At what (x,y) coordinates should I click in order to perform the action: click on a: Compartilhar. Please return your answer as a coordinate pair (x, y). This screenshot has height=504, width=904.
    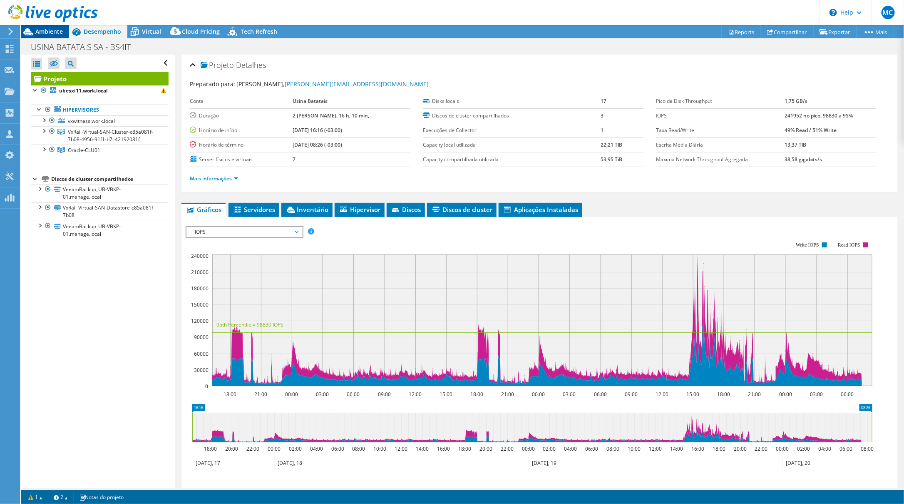
    Looking at the image, I should click on (787, 32).